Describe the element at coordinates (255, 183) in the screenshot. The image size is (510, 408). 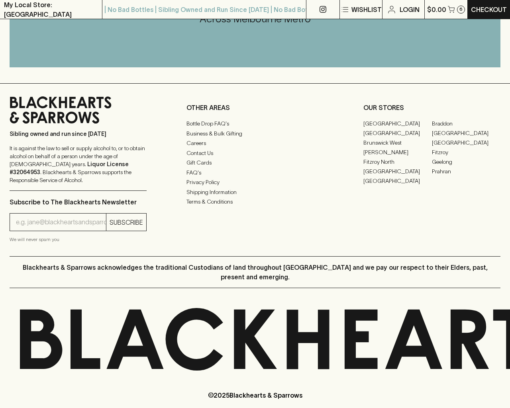
I see `a: Privacy Policy` at that location.